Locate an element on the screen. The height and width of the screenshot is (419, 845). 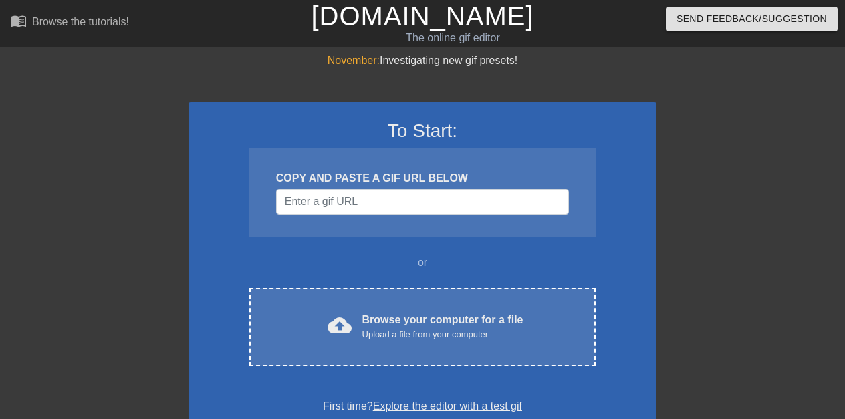
span: Send Feedback/Suggestion is located at coordinates (751, 19).